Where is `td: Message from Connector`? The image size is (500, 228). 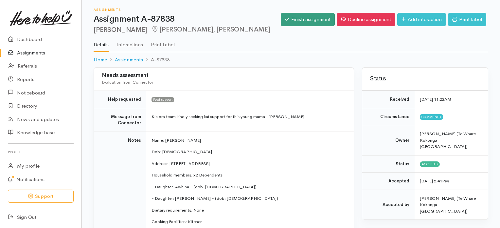 td: Message from Connector is located at coordinates (120, 120).